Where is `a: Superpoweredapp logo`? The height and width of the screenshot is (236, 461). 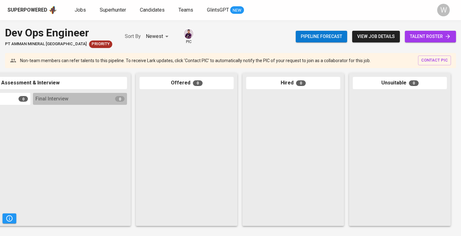
a: Superpoweredapp logo is located at coordinates (32, 10).